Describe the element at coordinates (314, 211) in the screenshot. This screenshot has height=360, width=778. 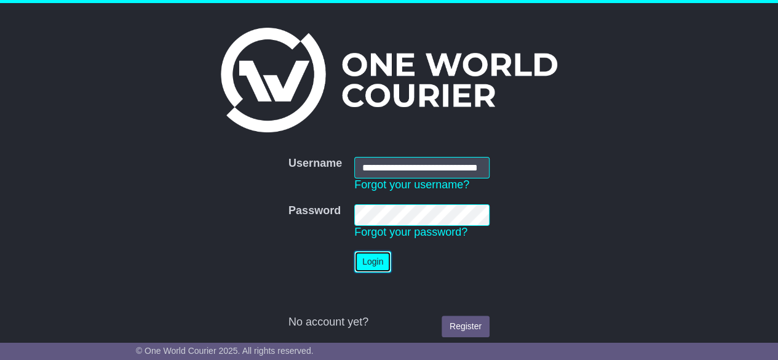
I see `label: Password` at that location.